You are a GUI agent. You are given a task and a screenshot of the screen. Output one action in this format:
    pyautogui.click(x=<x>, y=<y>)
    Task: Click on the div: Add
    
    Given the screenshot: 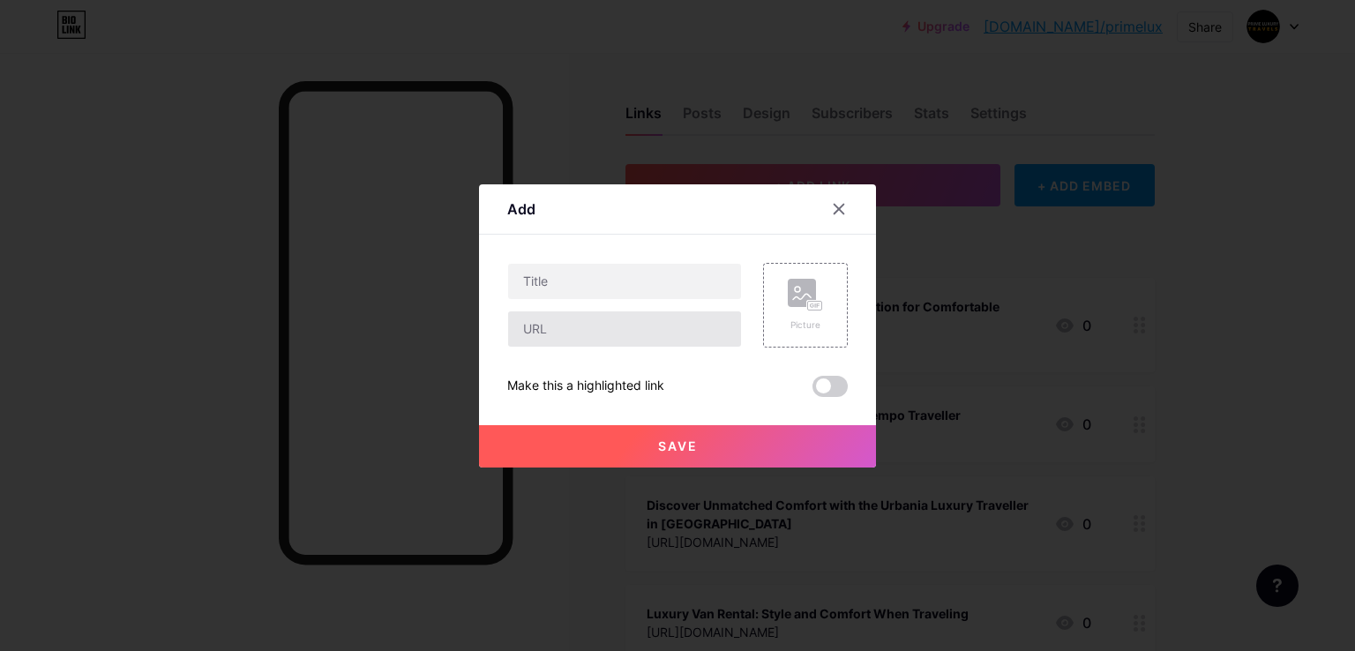 What is the action you would take?
    pyautogui.click(x=521, y=209)
    